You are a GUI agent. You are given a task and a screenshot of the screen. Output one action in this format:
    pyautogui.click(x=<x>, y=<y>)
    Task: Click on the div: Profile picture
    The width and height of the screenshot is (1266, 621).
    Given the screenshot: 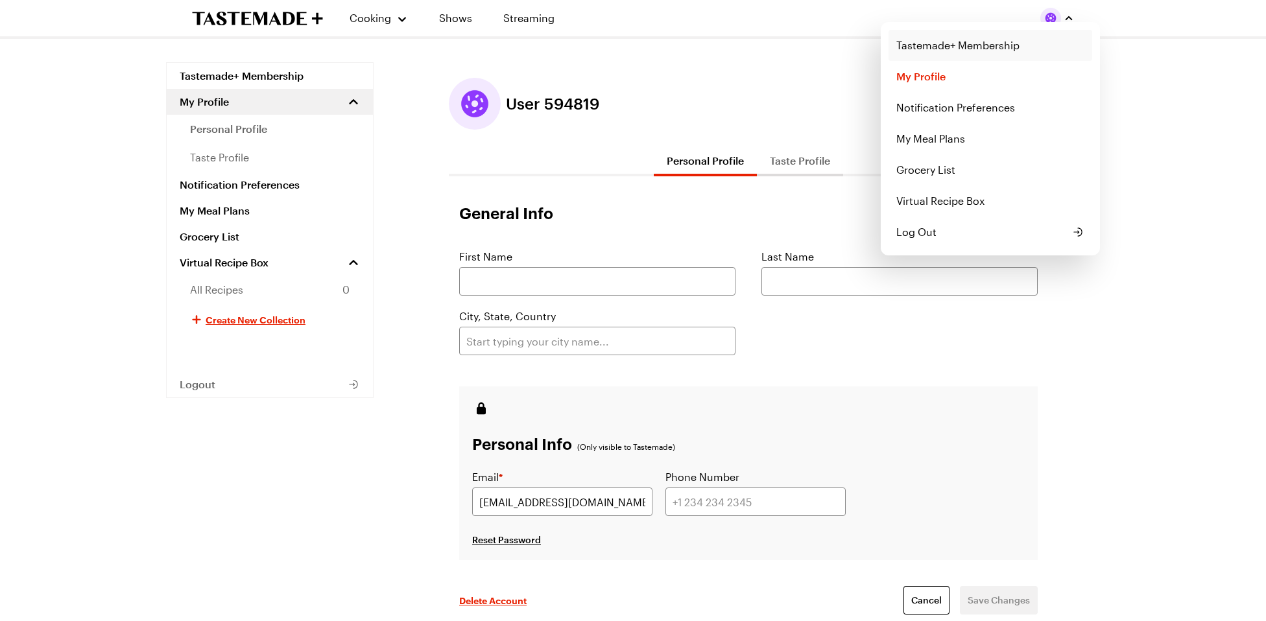 What is the action you would take?
    pyautogui.click(x=990, y=139)
    